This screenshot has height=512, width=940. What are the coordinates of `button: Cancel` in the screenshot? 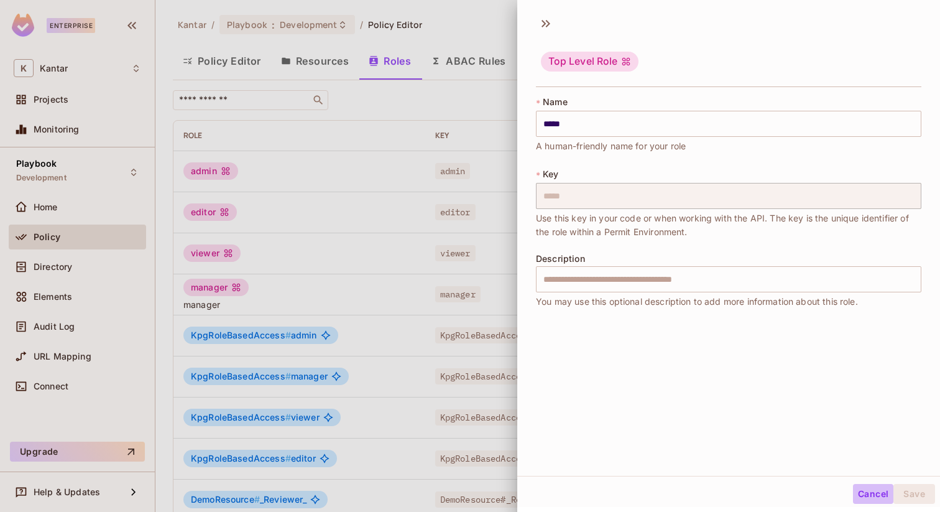 It's located at (873, 494).